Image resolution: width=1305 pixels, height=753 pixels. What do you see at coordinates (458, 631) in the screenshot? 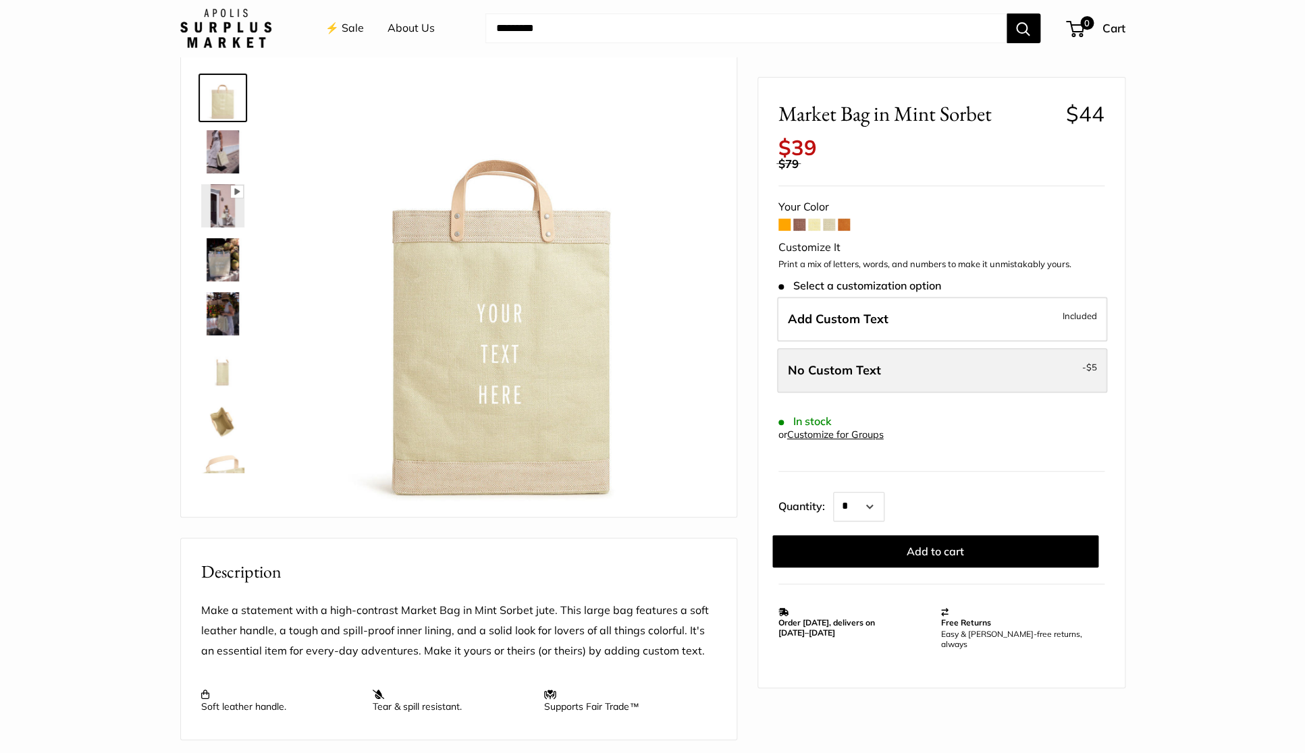
I see `p: Make a statement with a high-contrast Market Bag in Mint Sorbet jute. This large bag features a s...` at bounding box center [458, 631].